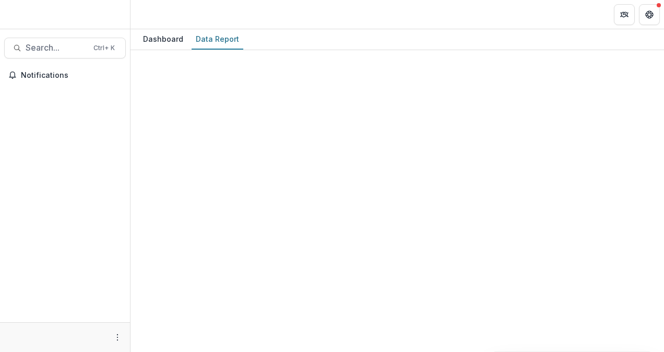  What do you see at coordinates (117, 337) in the screenshot?
I see `button: More` at bounding box center [117, 337].